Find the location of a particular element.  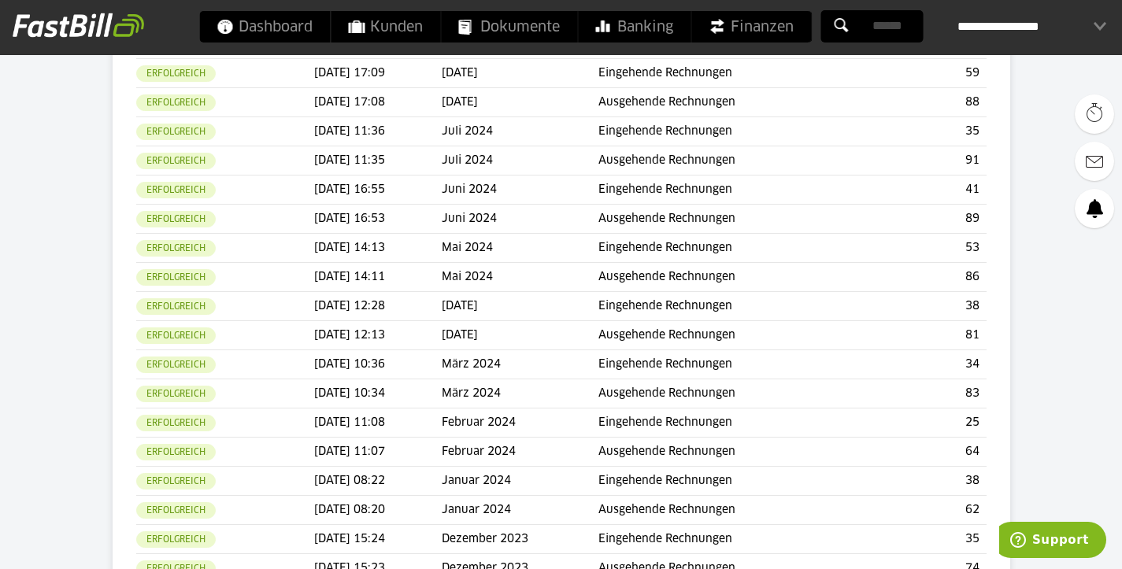

span: Support is located at coordinates (61, 18).